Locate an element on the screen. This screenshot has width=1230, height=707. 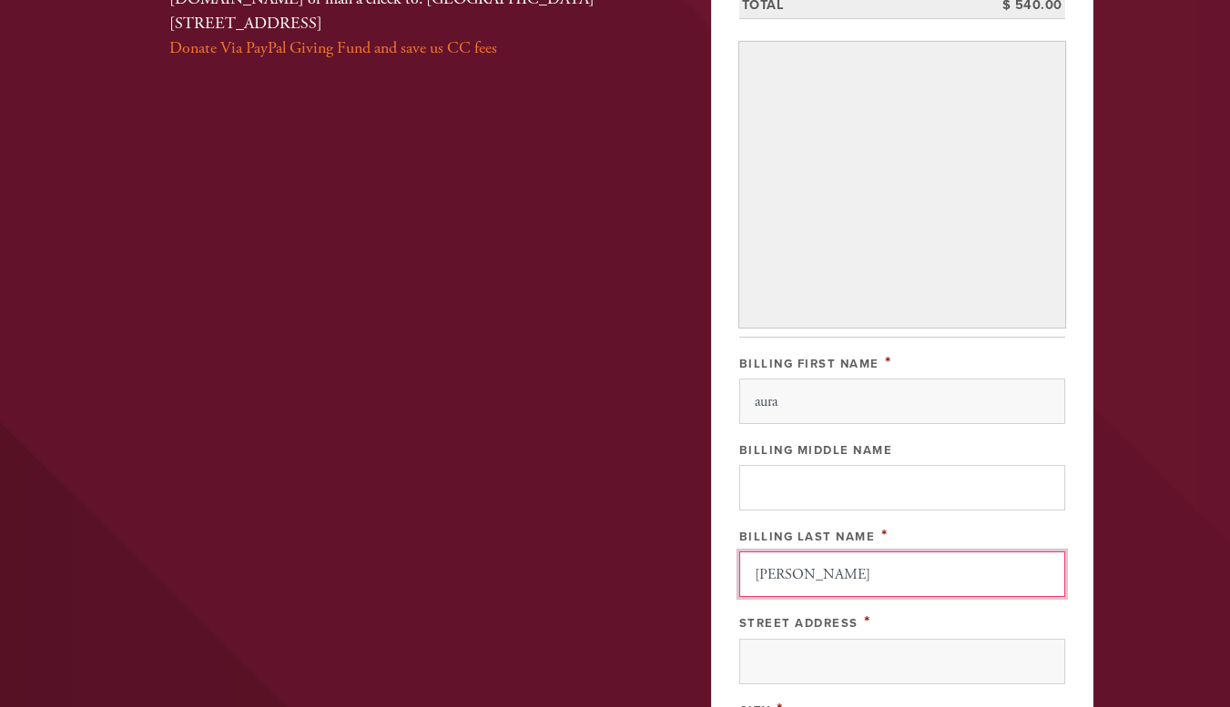
label: Street Address is located at coordinates (798, 623).